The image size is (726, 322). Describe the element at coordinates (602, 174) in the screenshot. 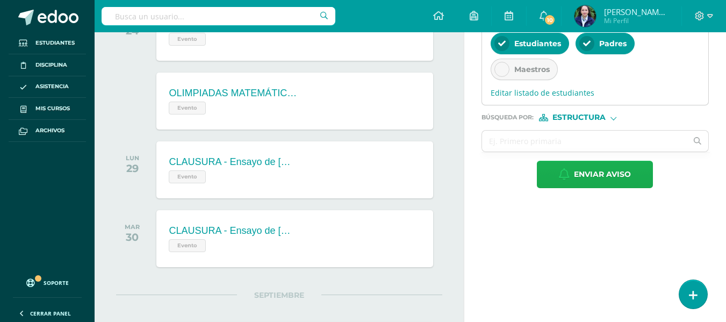

I see `span: Enviar aviso` at that location.